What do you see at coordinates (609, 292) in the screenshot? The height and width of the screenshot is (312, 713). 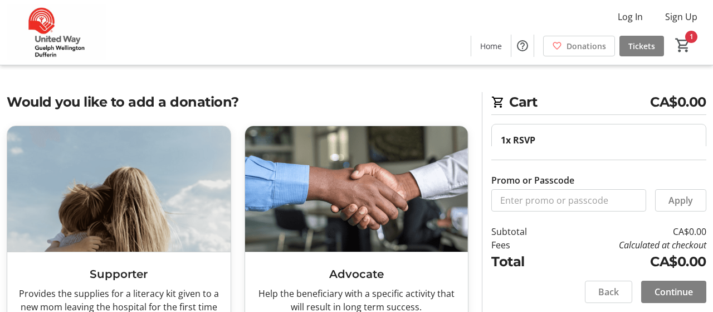 I see `span: Back` at bounding box center [609, 292].